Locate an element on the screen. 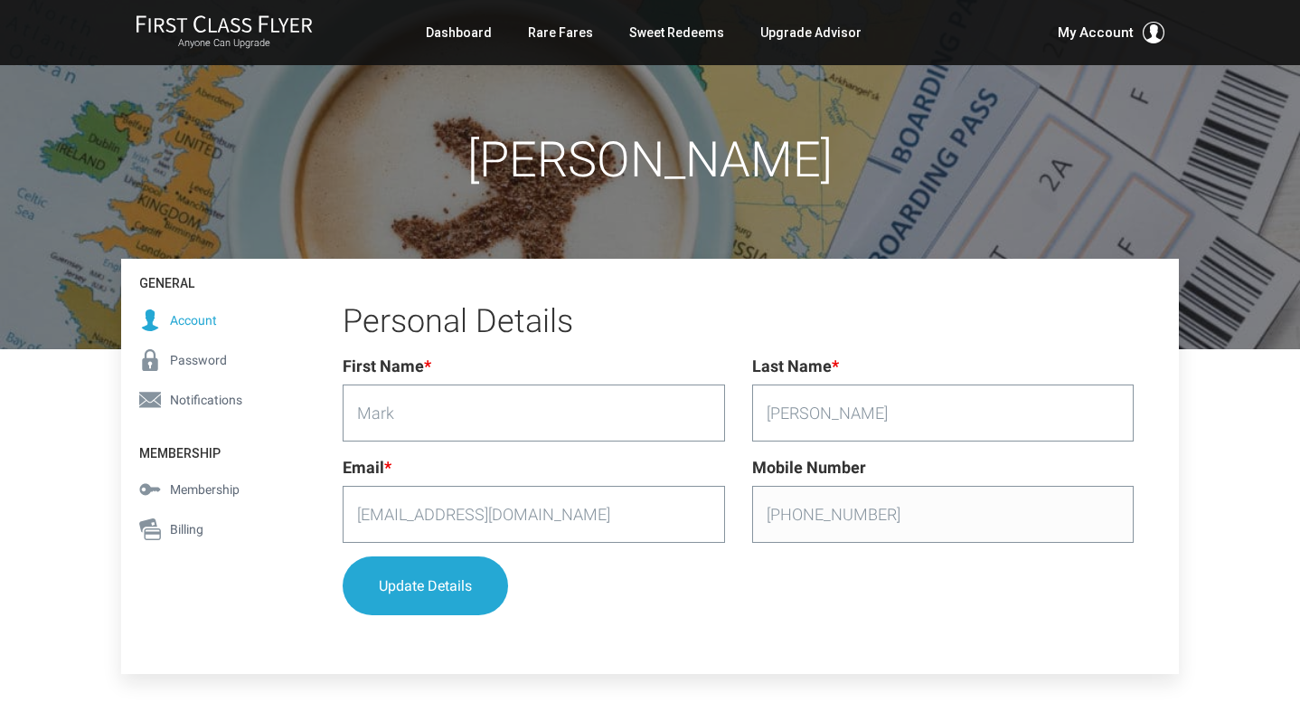 The width and height of the screenshot is (1300, 722). label: First Name is located at coordinates (387, 366).